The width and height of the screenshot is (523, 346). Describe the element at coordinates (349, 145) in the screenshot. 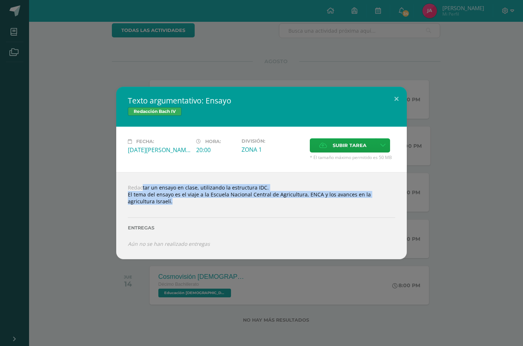

I see `span: Subir tarea` at that location.